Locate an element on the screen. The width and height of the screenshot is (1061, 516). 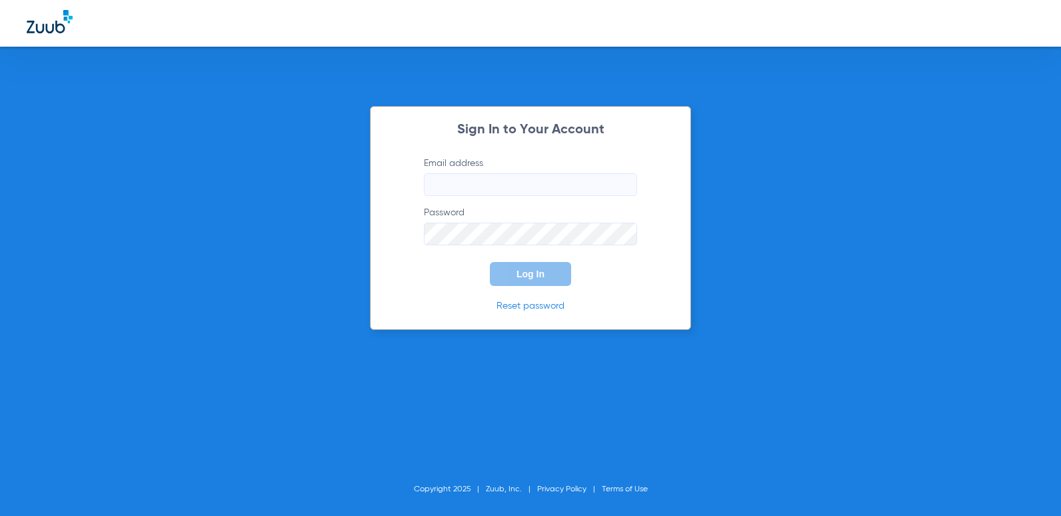
a: Terms of Use is located at coordinates (624, 489).